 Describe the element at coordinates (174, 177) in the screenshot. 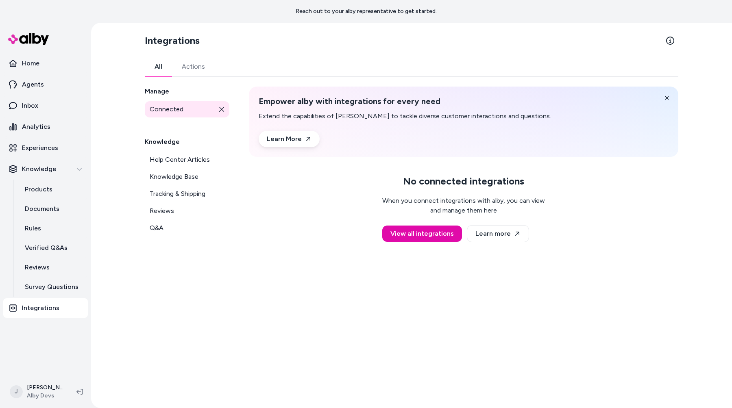

I see `span: Knowledge Base` at that location.